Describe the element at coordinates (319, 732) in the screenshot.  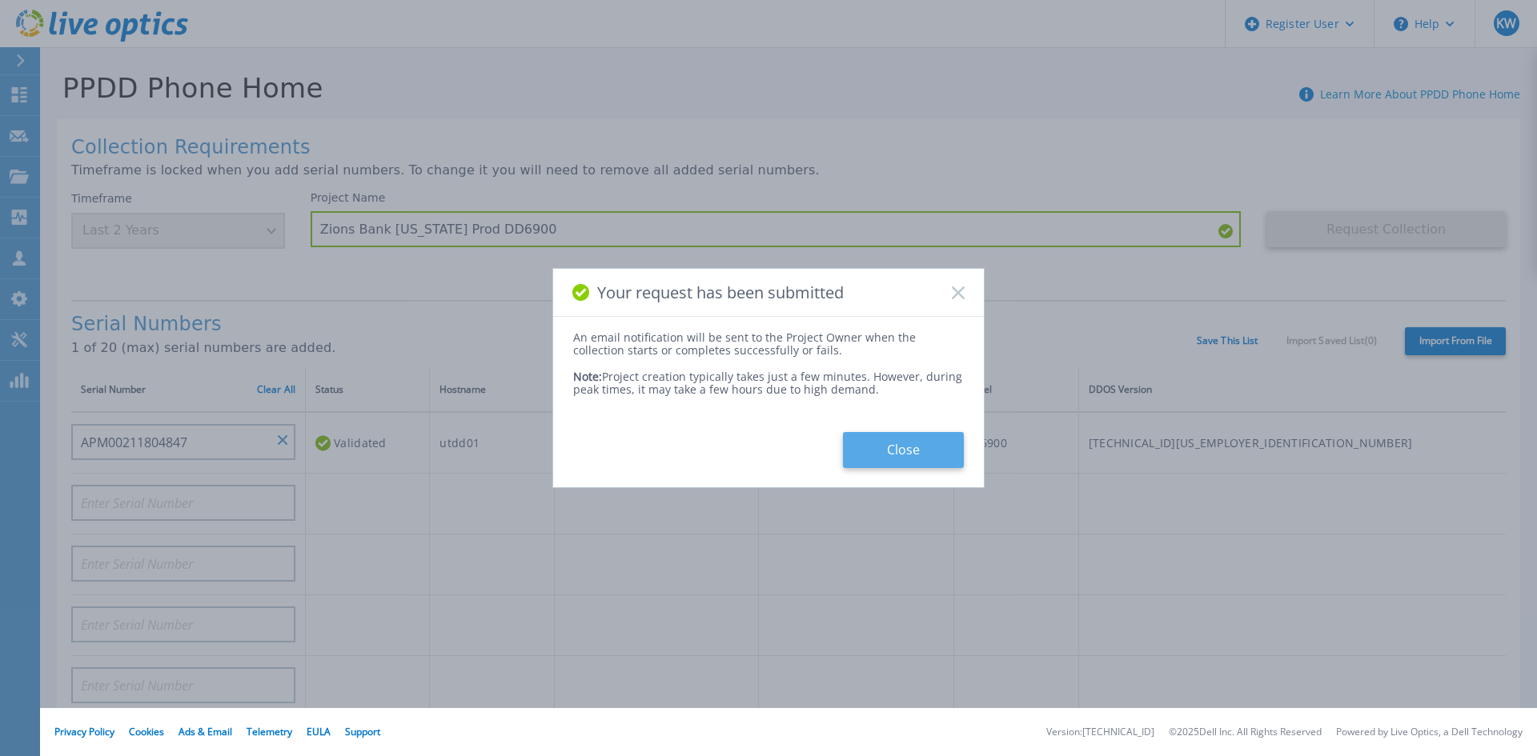
I see `a: EULA` at that location.